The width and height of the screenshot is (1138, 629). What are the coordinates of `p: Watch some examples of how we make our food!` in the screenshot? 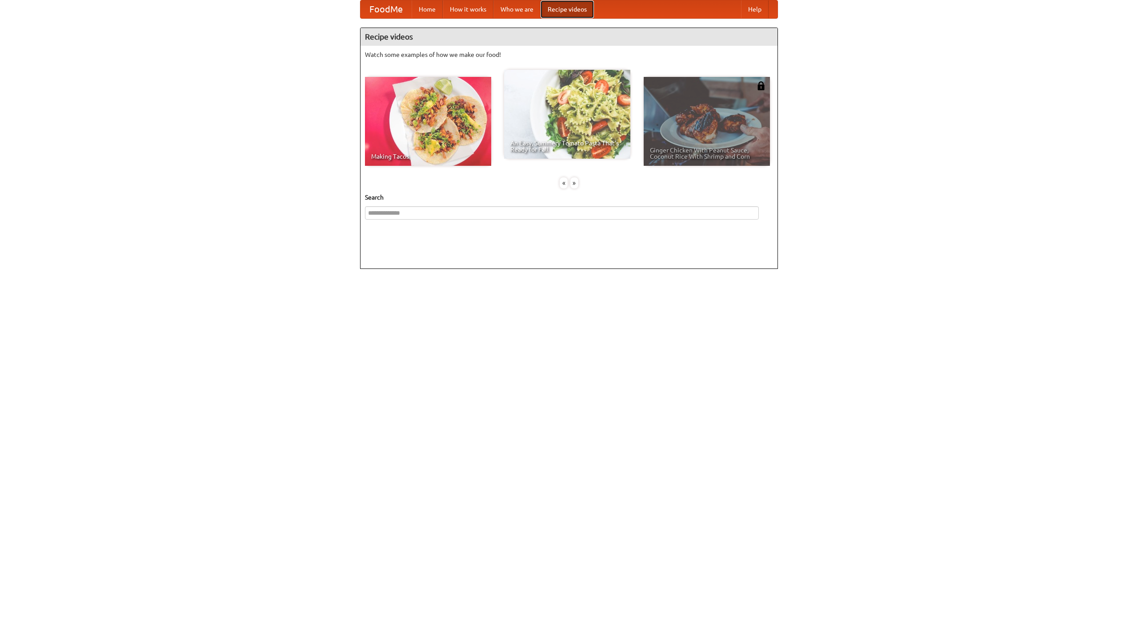 It's located at (569, 55).